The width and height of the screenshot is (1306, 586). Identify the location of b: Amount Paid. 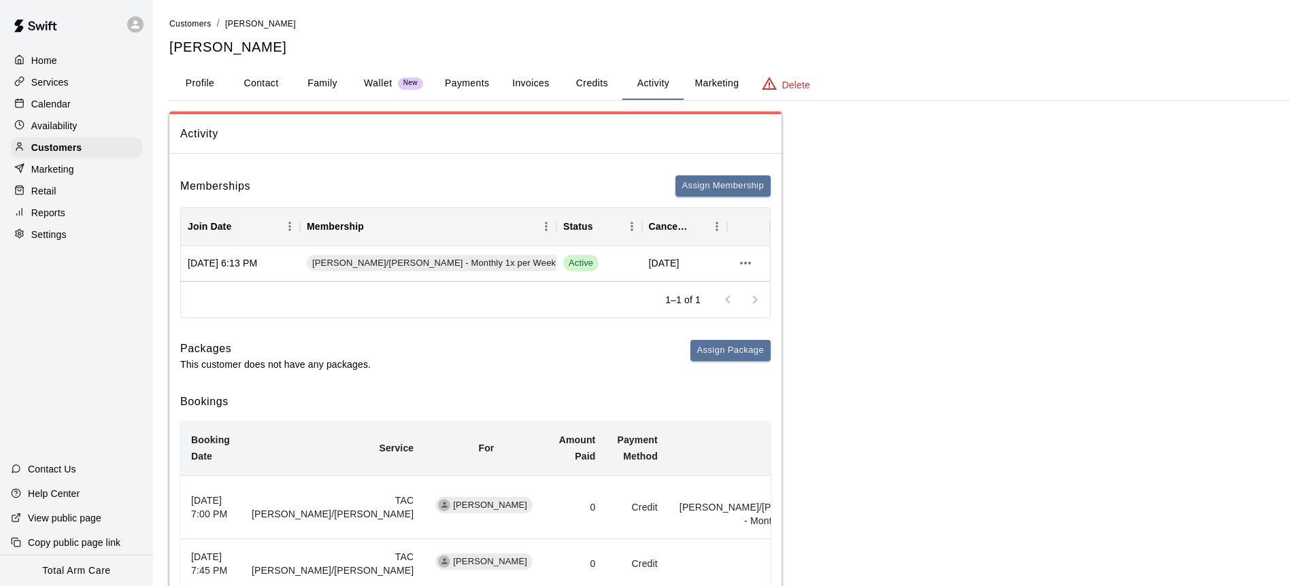
(578, 448).